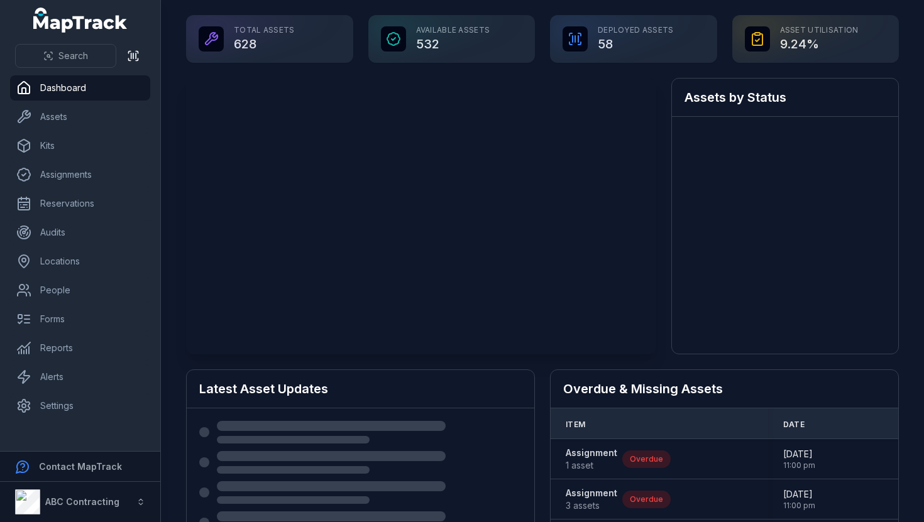 The height and width of the screenshot is (522, 924). What do you see at coordinates (80, 466) in the screenshot?
I see `strong: Contact MapTrack` at bounding box center [80, 466].